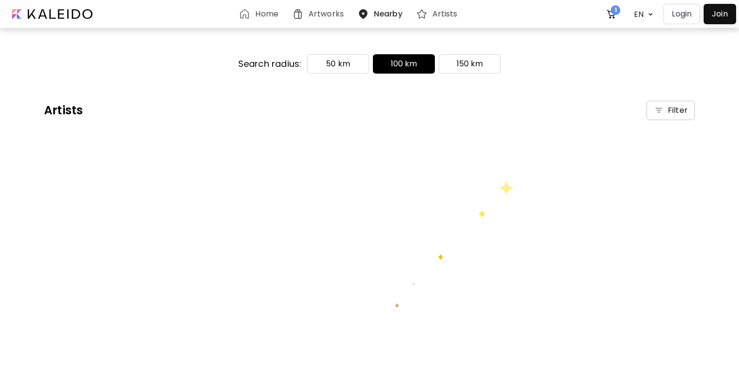 The image size is (739, 383). I want to click on p: 100 km, so click(404, 64).